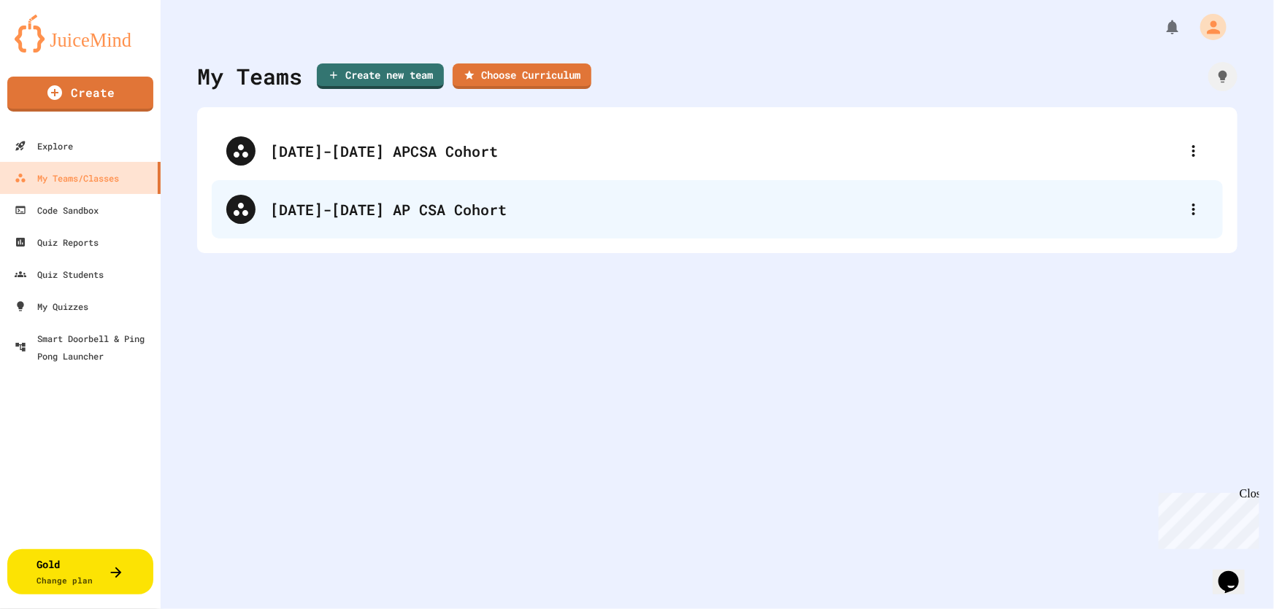 The image size is (1274, 609). What do you see at coordinates (65, 580) in the screenshot?
I see `span: Change plan` at bounding box center [65, 580].